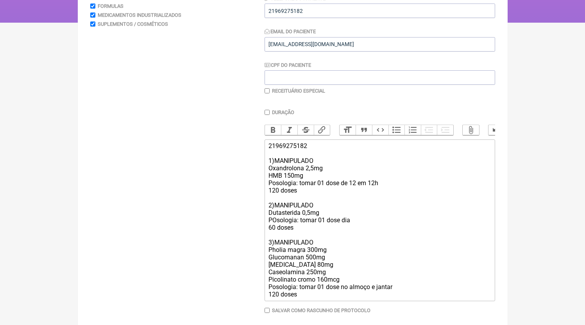  Describe the element at coordinates (321, 310) in the screenshot. I see `label: Salvar como rascunho de Protocolo` at that location.